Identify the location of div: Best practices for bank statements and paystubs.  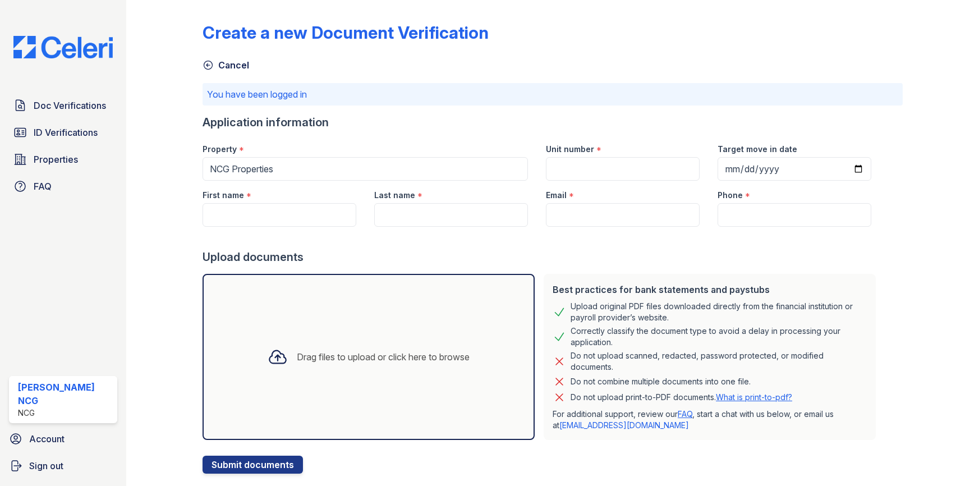
(710, 289).